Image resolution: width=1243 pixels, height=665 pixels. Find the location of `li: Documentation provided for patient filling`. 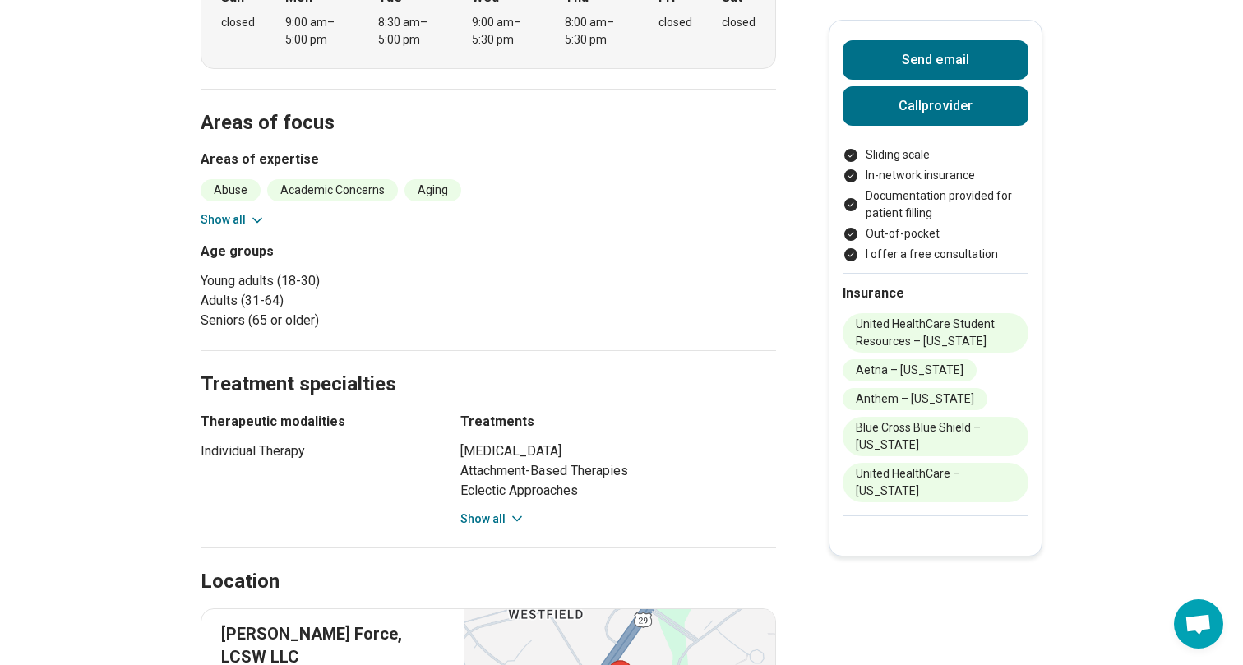

li: Documentation provided for patient filling is located at coordinates (936, 205).